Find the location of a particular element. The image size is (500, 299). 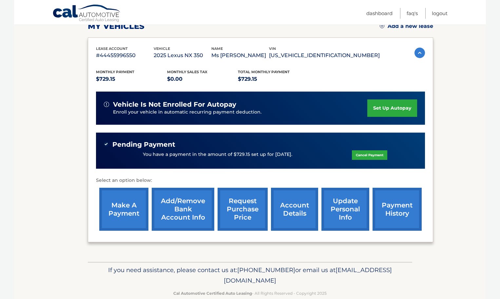

a: account details is located at coordinates (295, 209).